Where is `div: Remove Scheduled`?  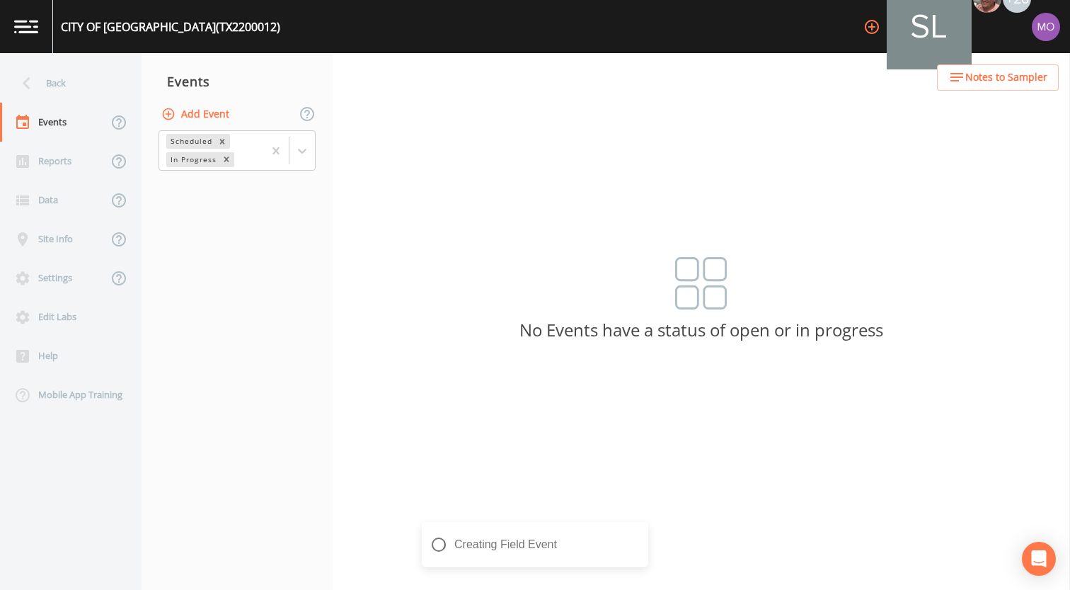
div: Remove Scheduled is located at coordinates (222, 141).